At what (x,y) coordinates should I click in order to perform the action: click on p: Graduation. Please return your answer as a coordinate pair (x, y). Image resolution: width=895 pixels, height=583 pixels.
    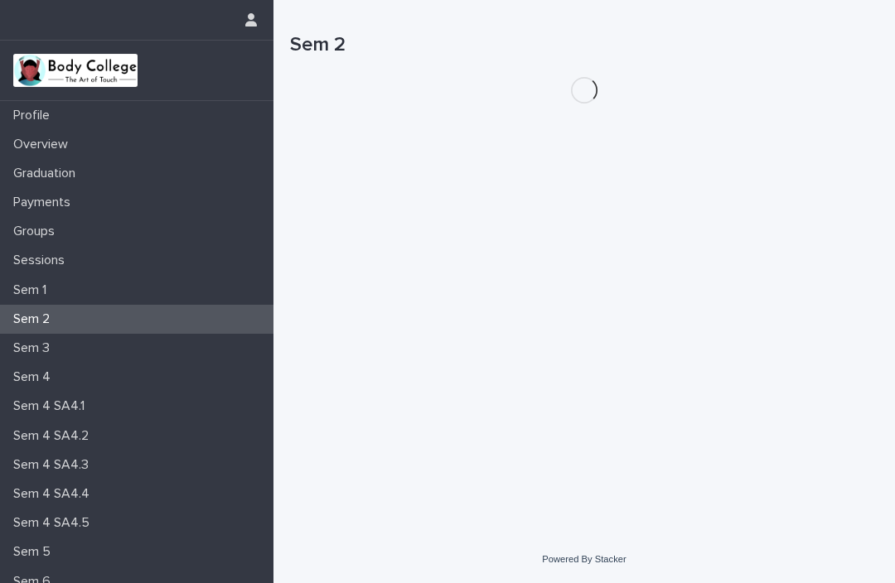
    Looking at the image, I should click on (47, 173).